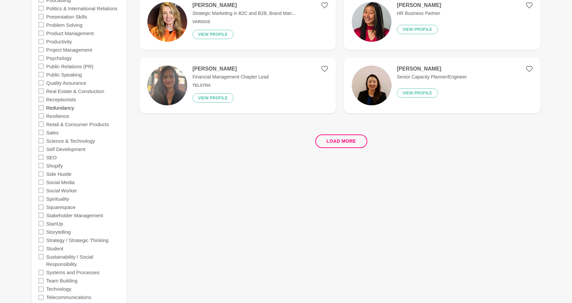 This screenshot has height=303, width=572. Describe the element at coordinates (61, 207) in the screenshot. I see `label: Squarespace` at that location.